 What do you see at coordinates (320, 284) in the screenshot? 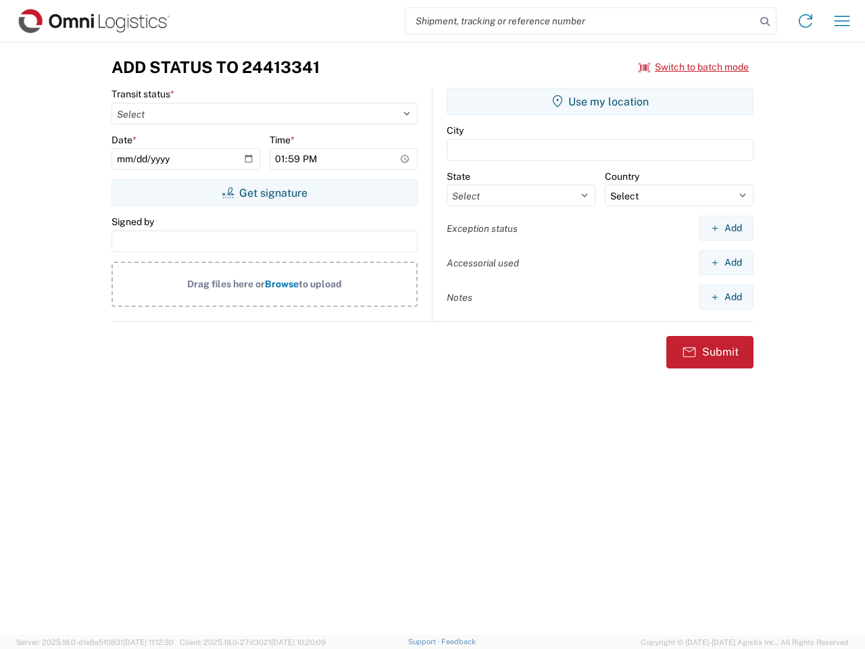
I see `span: to upload` at bounding box center [320, 284].